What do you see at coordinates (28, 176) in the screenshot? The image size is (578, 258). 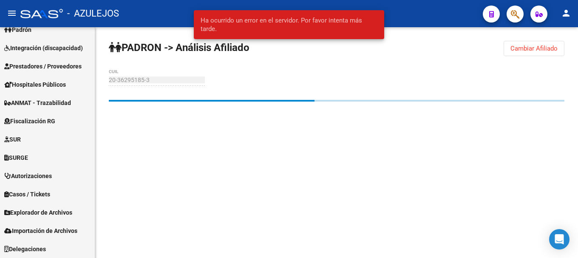 I see `span: Autorizaciones` at bounding box center [28, 176].